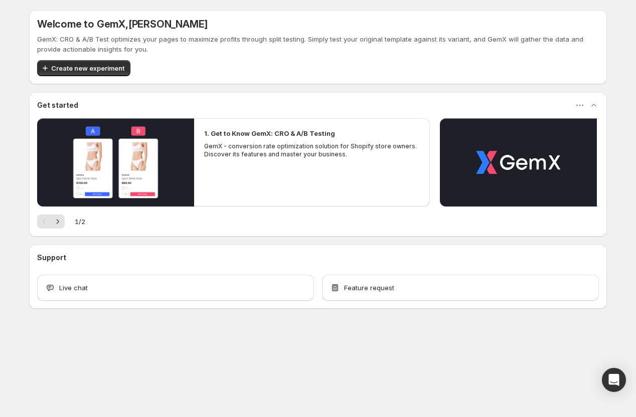  What do you see at coordinates (73, 288) in the screenshot?
I see `span: Live chat` at bounding box center [73, 288].